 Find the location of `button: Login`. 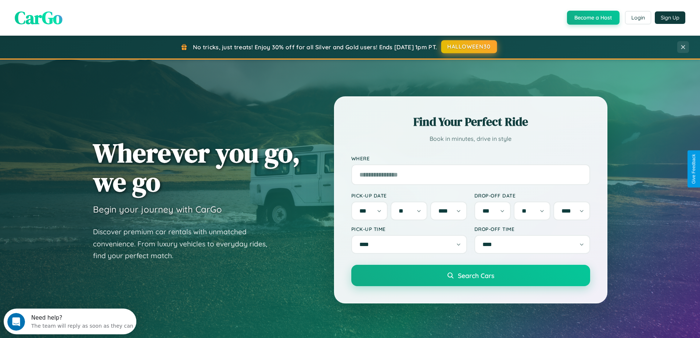

button: Login is located at coordinates (638, 18).